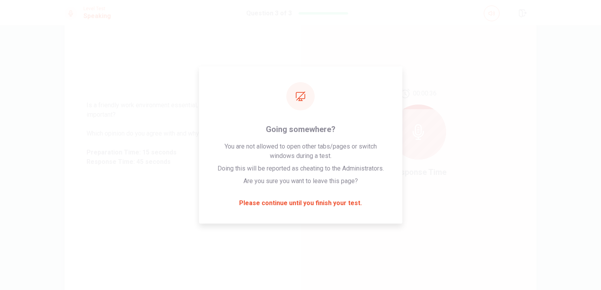  What do you see at coordinates (97, 16) in the screenshot?
I see `h1: Speaking` at bounding box center [97, 16].